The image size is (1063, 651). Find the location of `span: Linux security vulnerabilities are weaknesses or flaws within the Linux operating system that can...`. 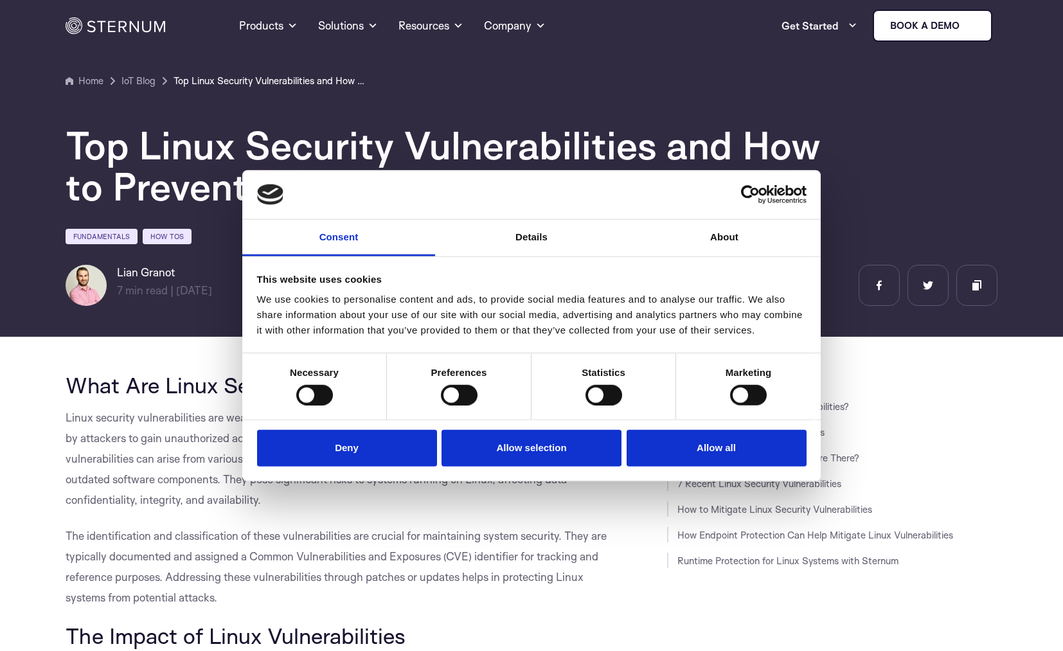

span: Linux security vulnerabilities are weaknesses or flaws within the Linux operating system that can... is located at coordinates (332, 458).